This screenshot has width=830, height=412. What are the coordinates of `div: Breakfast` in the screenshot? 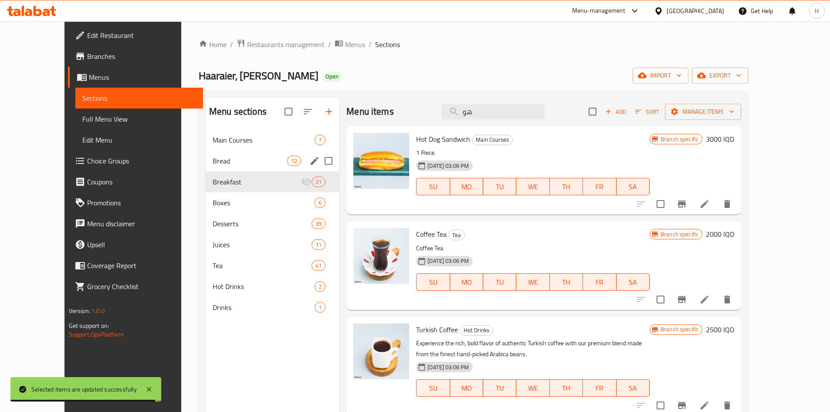 It's located at (257, 182).